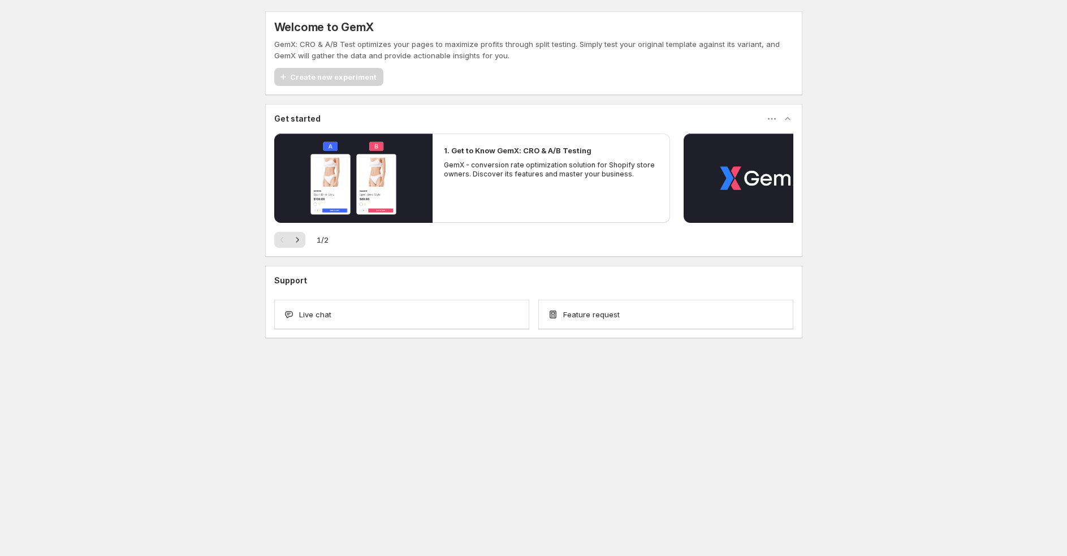  What do you see at coordinates (315, 314) in the screenshot?
I see `span: Live chat` at bounding box center [315, 314].